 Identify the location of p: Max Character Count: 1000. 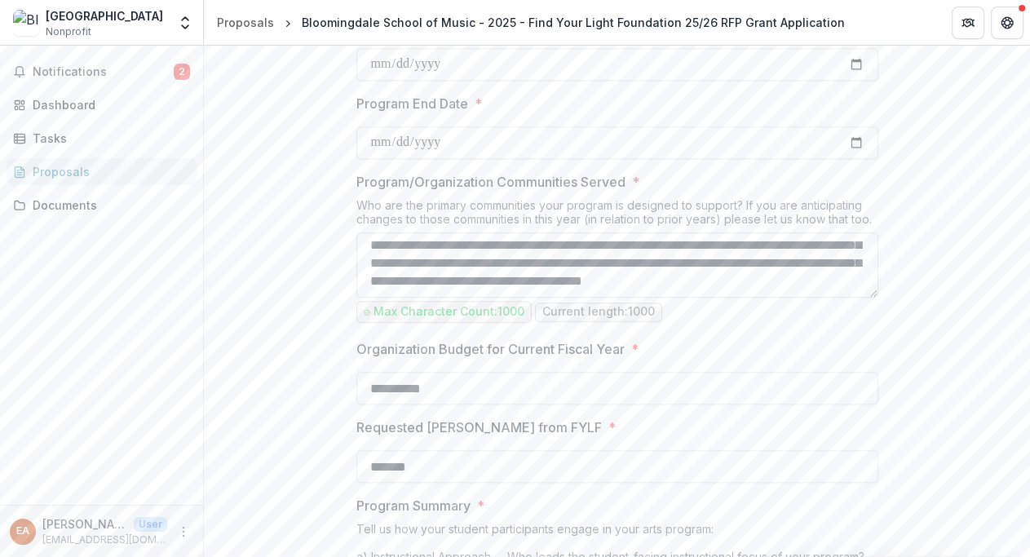
(448, 311).